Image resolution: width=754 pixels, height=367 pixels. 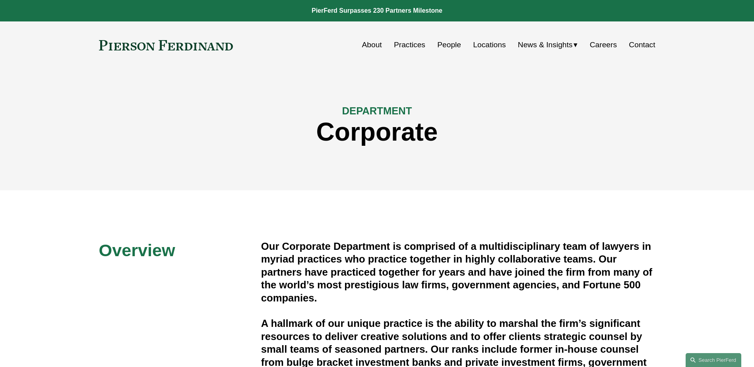 What do you see at coordinates (642, 45) in the screenshot?
I see `a: Contact` at bounding box center [642, 45].